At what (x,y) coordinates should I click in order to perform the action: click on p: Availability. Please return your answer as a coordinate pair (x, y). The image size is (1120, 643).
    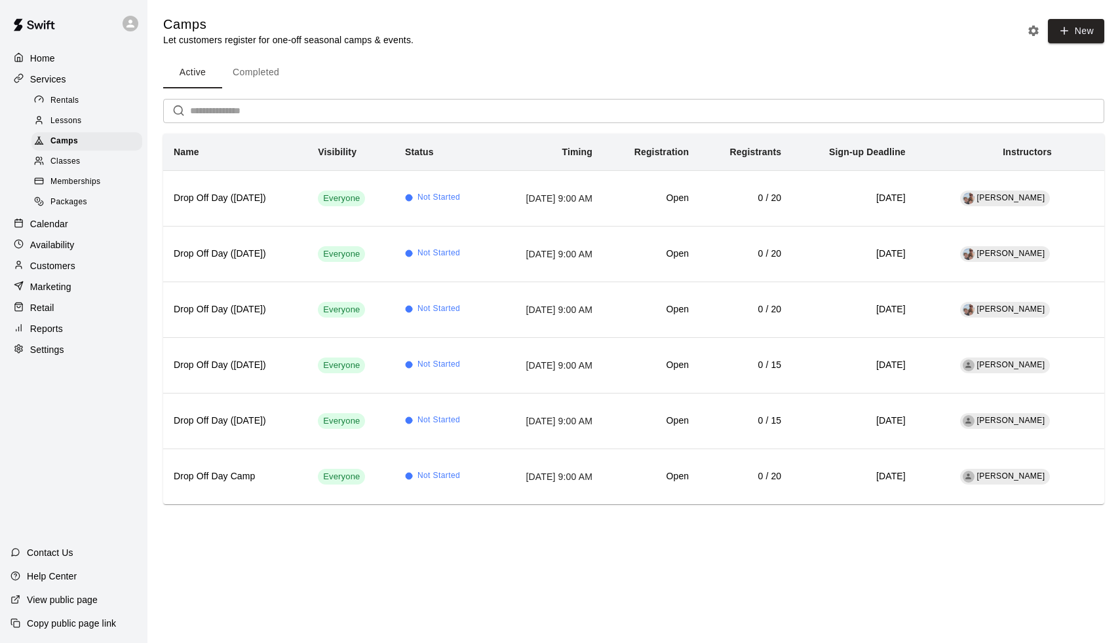
    Looking at the image, I should click on (52, 245).